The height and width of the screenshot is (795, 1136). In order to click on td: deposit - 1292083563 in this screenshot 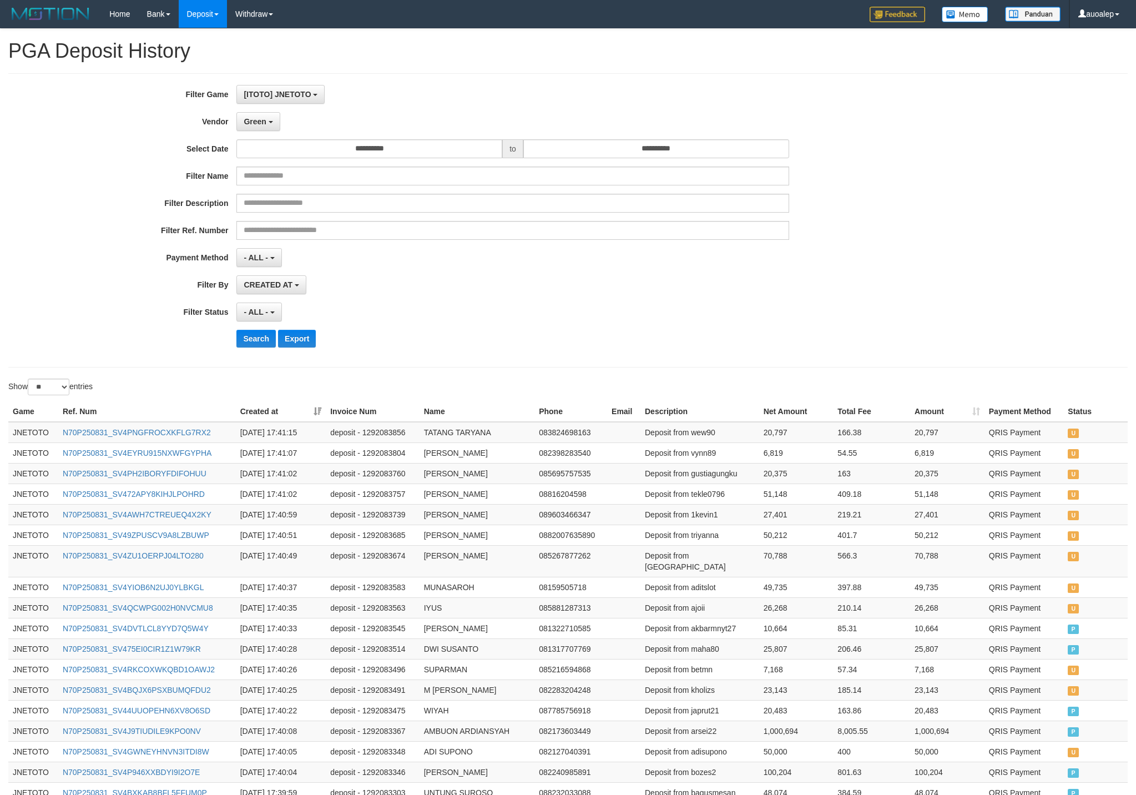, I will do `click(372, 607)`.